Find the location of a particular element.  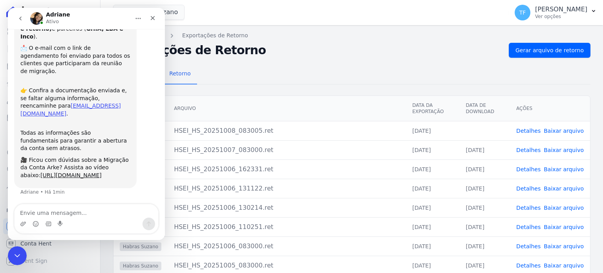

p: Ativo is located at coordinates (44, 14).